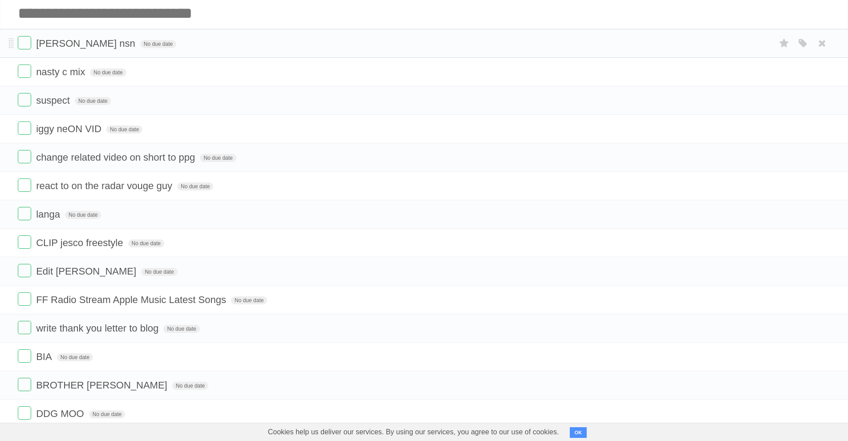 This screenshot has height=441, width=848. What do you see at coordinates (98, 328) in the screenshot?
I see `span: write thank you letter to blog` at bounding box center [98, 328].